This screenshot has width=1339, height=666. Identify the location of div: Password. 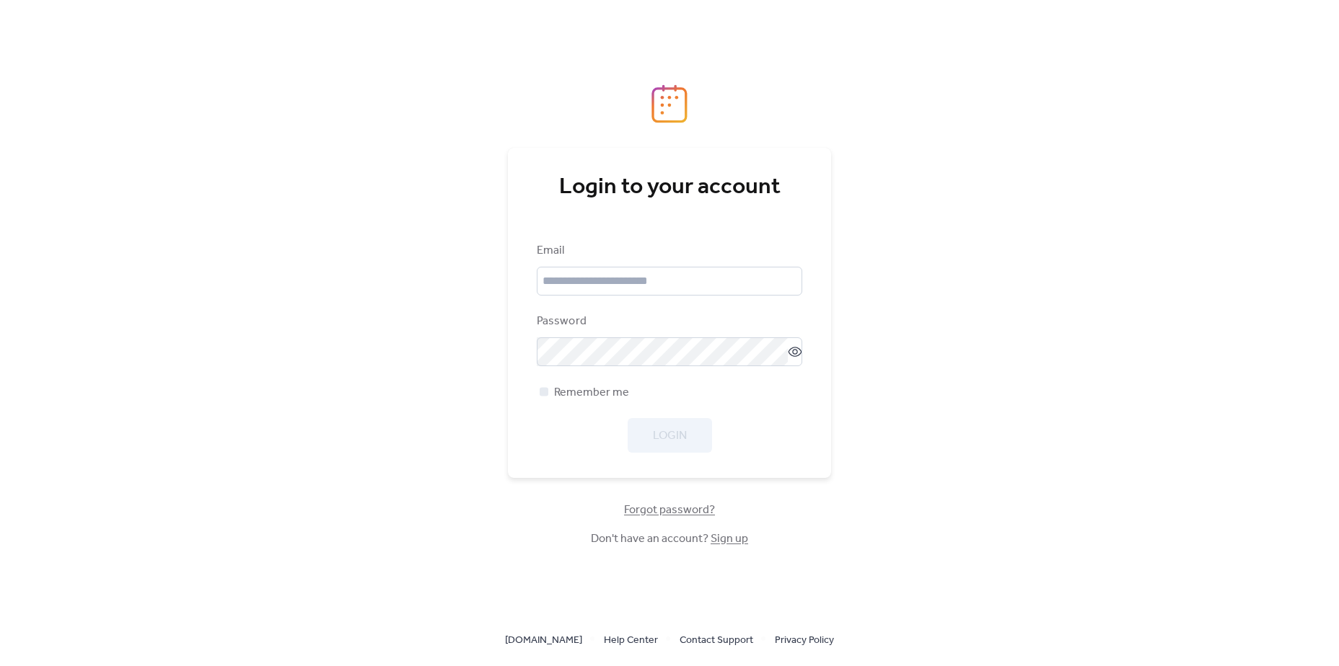
(668, 322).